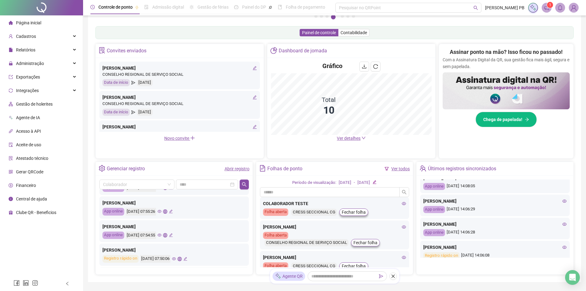  What do you see at coordinates (314, 266) in the screenshot?
I see `div: CRESS SECCIONAL CG` at bounding box center [314, 266].